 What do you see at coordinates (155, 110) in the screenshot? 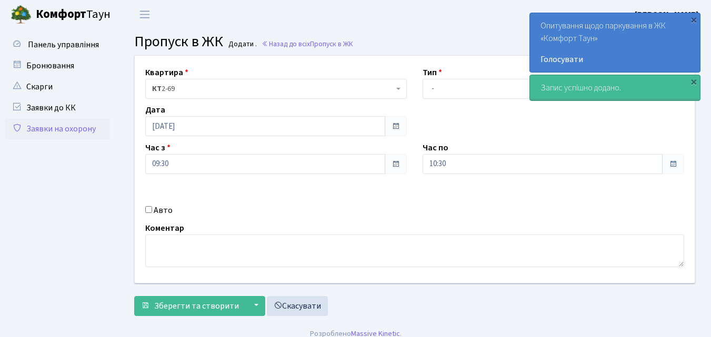
I see `label: Дата` at bounding box center [155, 110].